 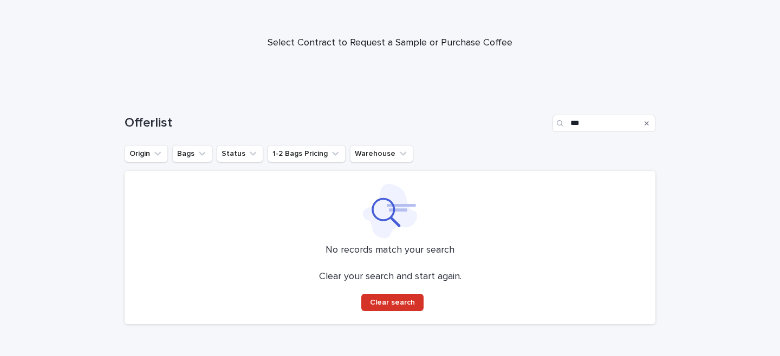 What do you see at coordinates (604, 124) in the screenshot?
I see `div: Search` at bounding box center [604, 124].